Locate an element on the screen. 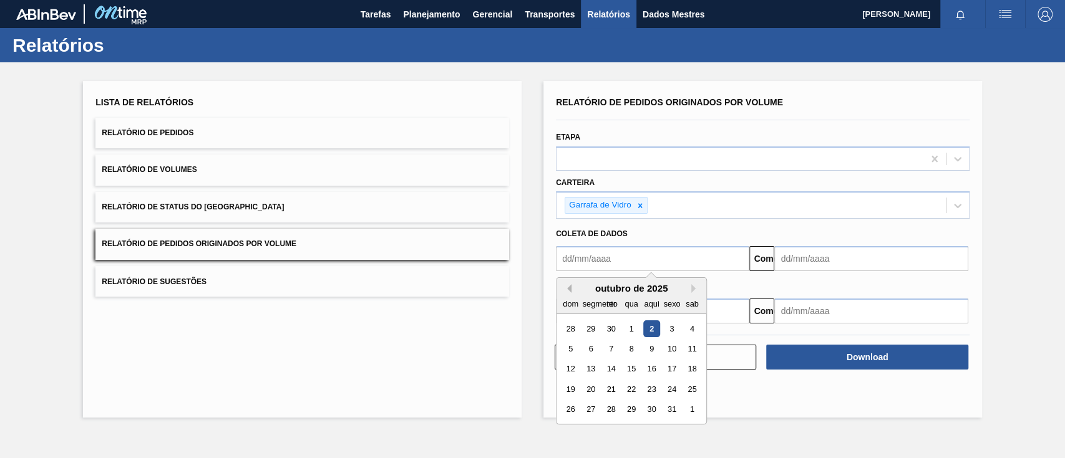 The height and width of the screenshot is (458, 1065). div: Escolha sexta-feira, 17 de outubro de 2025 is located at coordinates (671, 369).